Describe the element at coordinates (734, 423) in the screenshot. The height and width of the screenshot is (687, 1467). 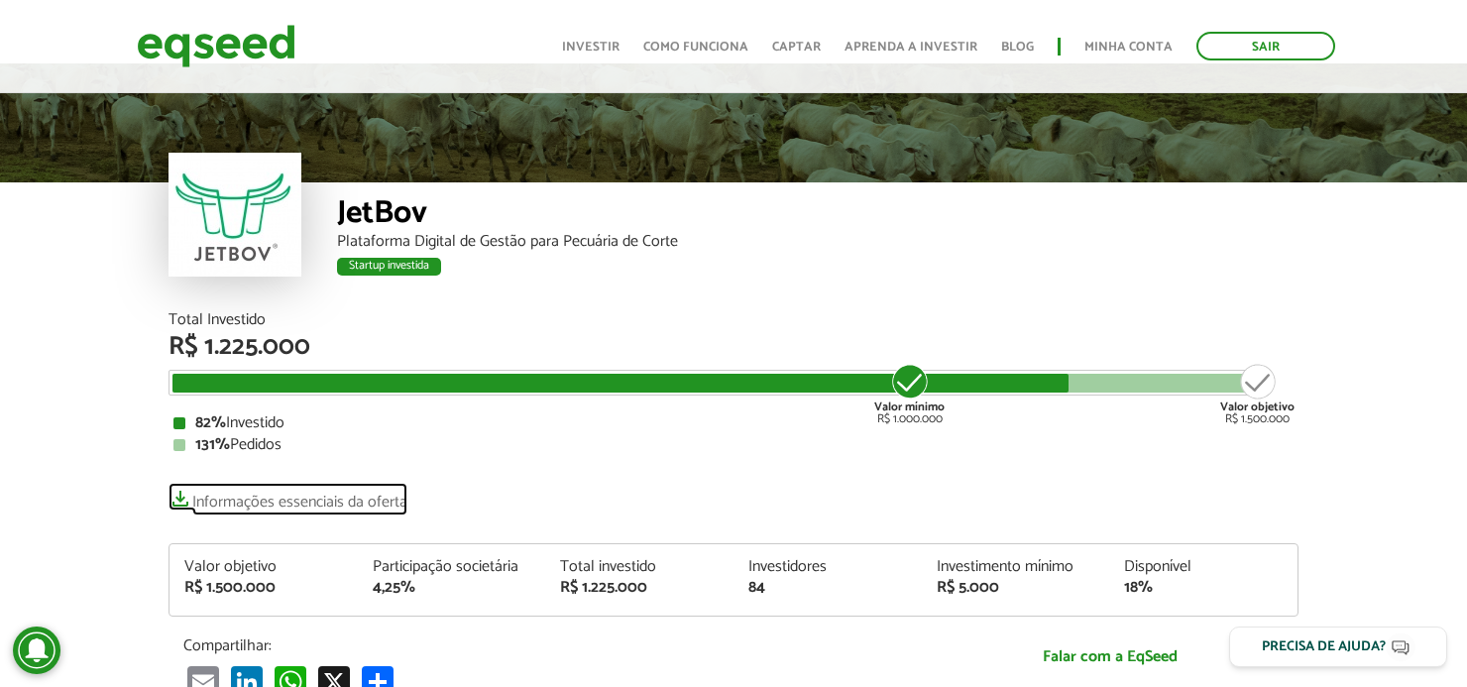
I see `div: Investido` at that location.